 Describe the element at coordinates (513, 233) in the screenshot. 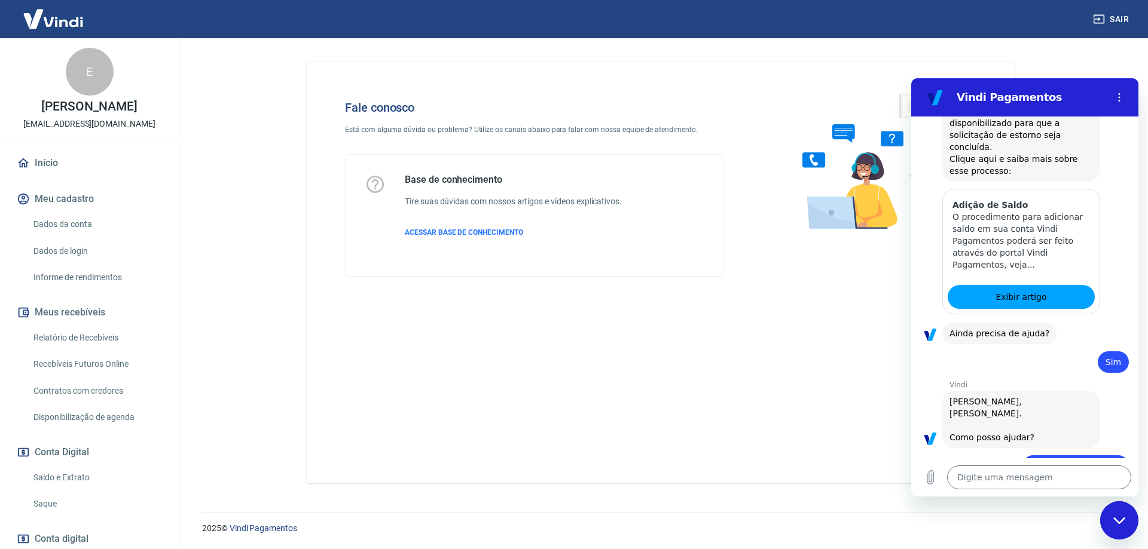

I see `a: ACESSAR BASE DE CONHECIMENTO` at that location.